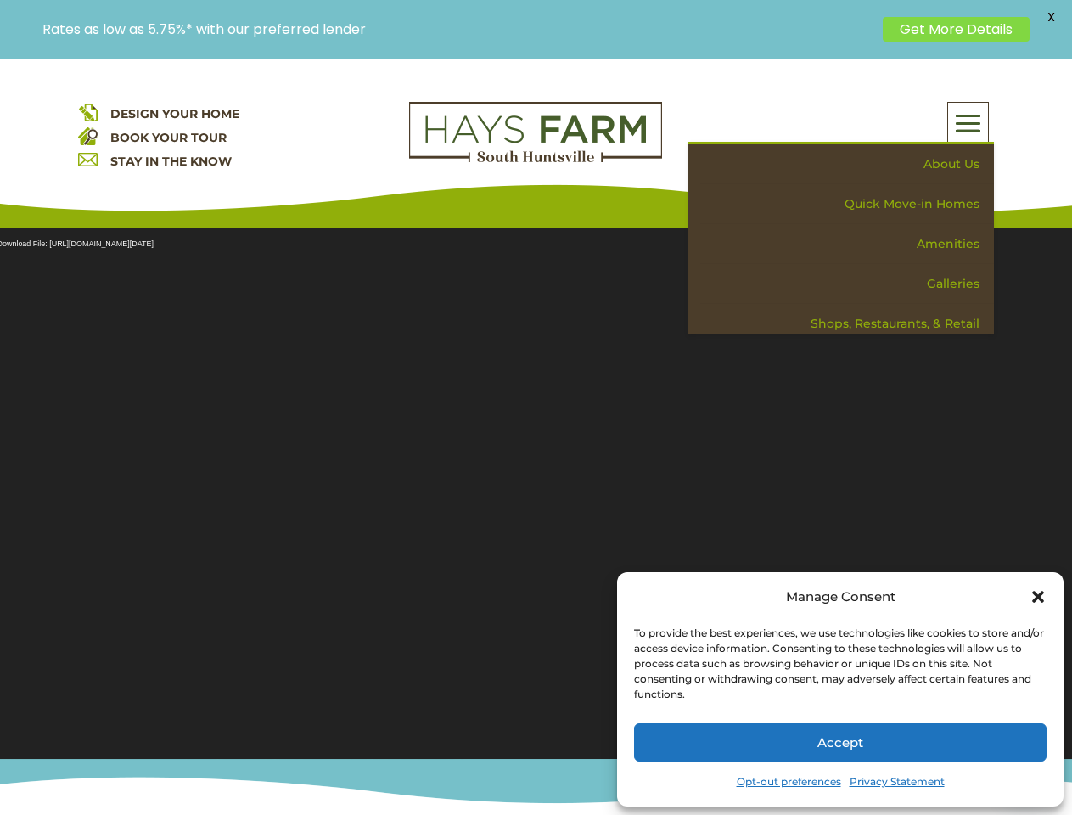  I want to click on a: Opt-out preferences, so click(788, 782).